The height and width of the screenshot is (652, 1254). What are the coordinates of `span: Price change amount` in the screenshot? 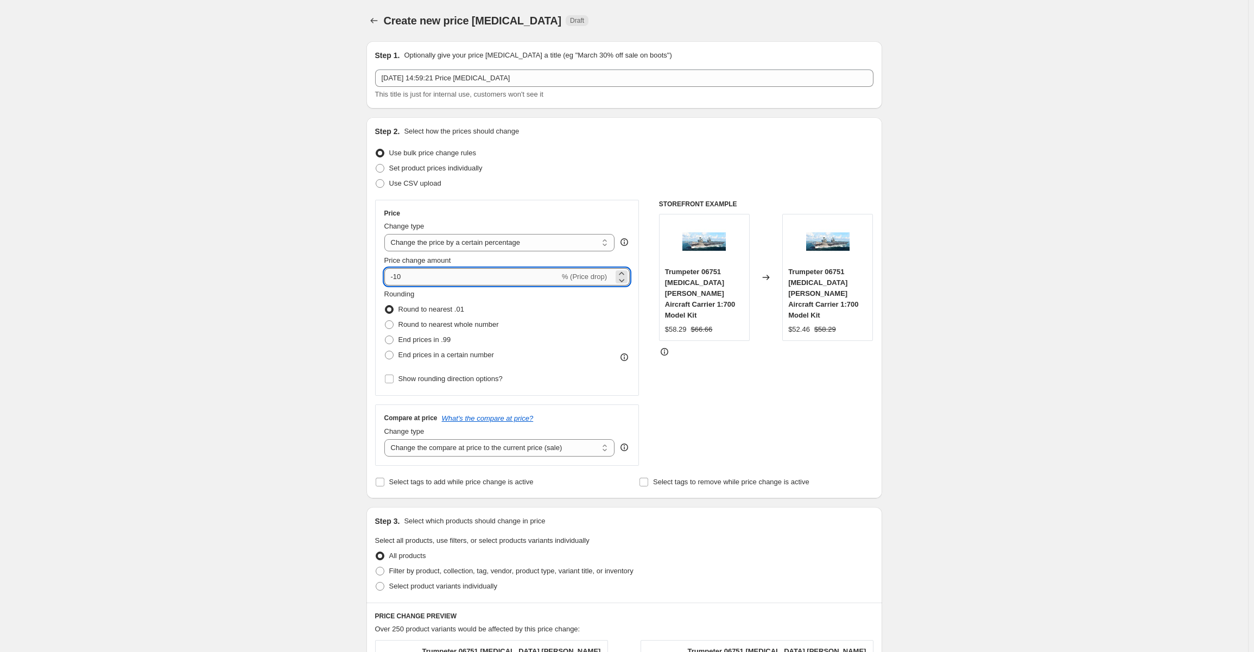 It's located at (417, 260).